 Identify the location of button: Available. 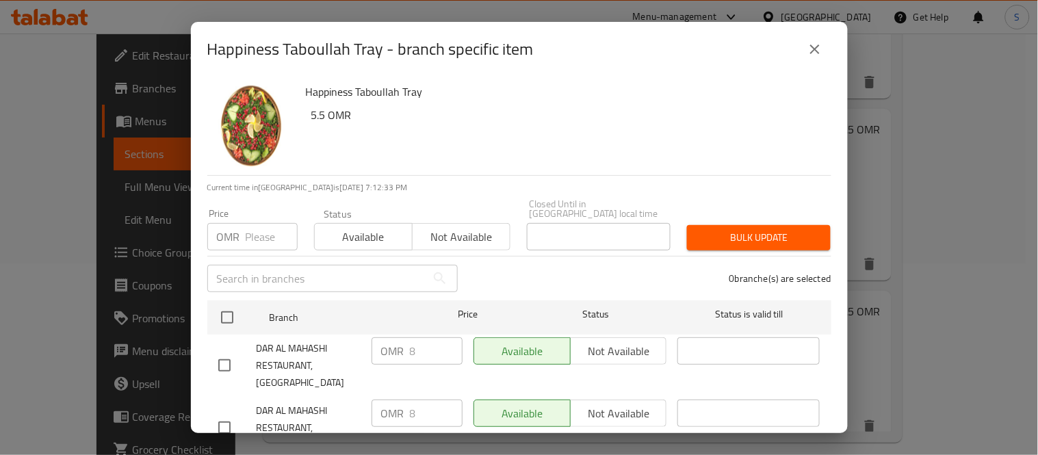
(363, 237).